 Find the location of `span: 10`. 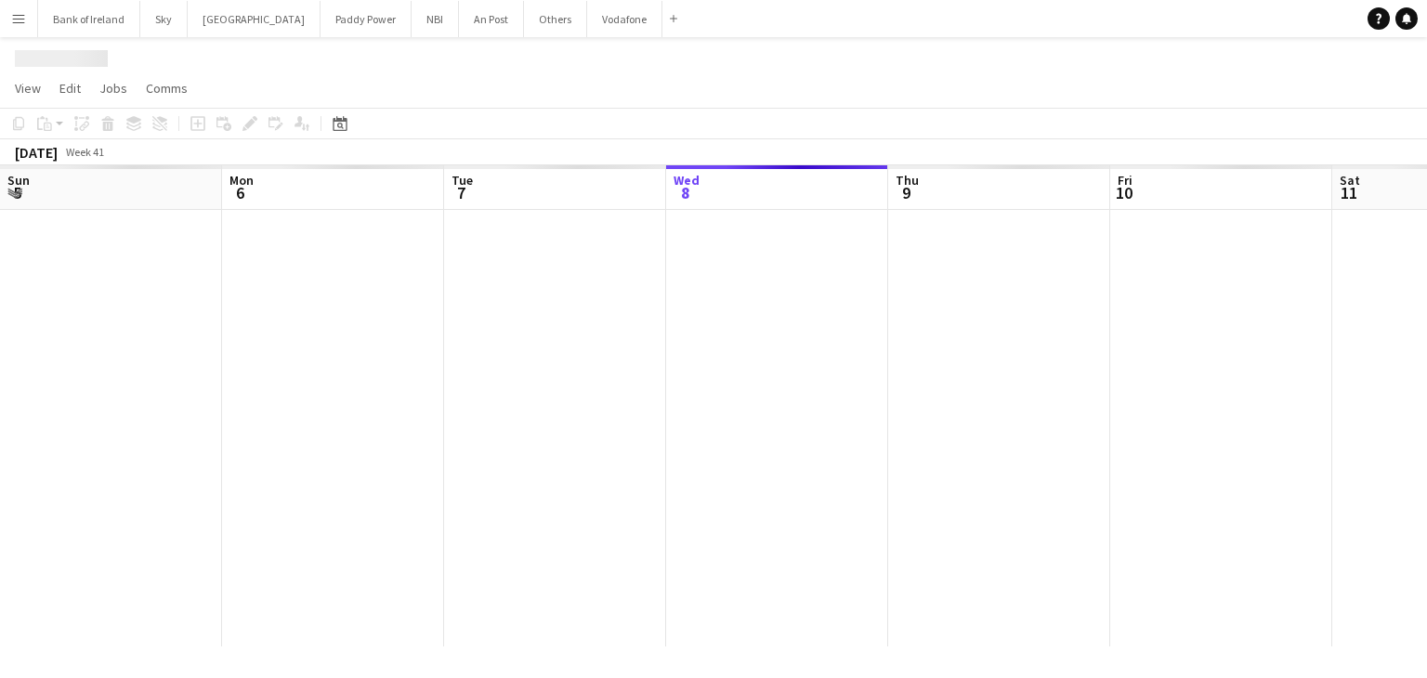

span: 10 is located at coordinates (1123, 192).